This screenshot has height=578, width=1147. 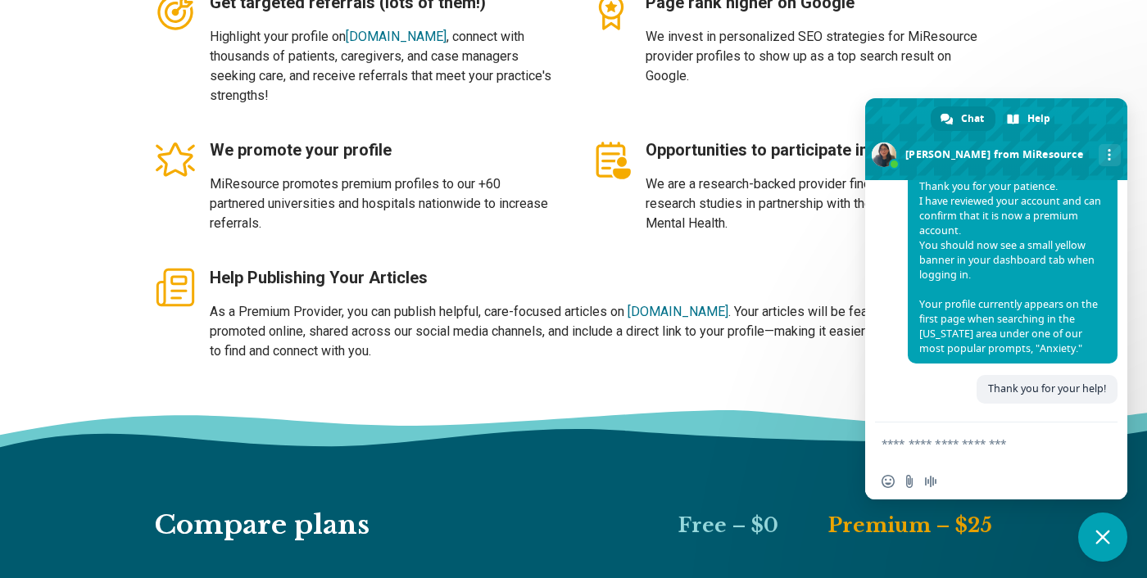 What do you see at coordinates (972, 119) in the screenshot?
I see `span: Chat` at bounding box center [972, 119].